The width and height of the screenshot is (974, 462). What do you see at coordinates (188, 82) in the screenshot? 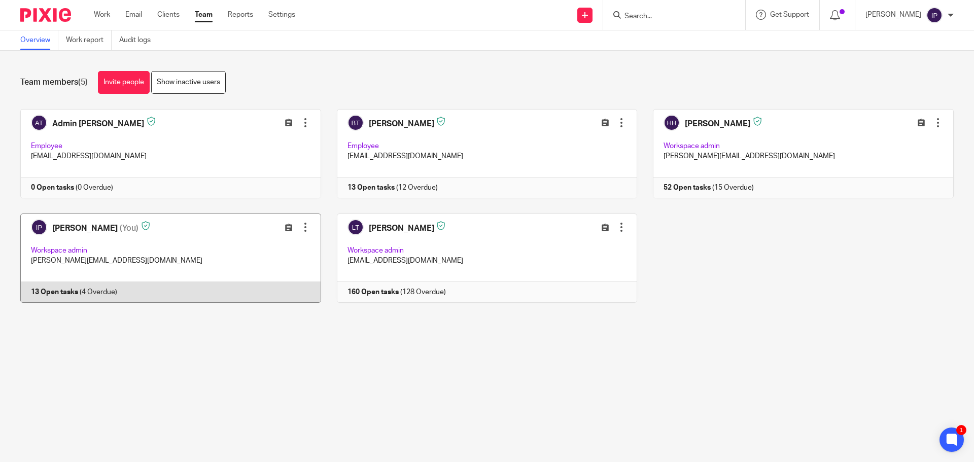
I see `a: Show inactive users` at bounding box center [188, 82].